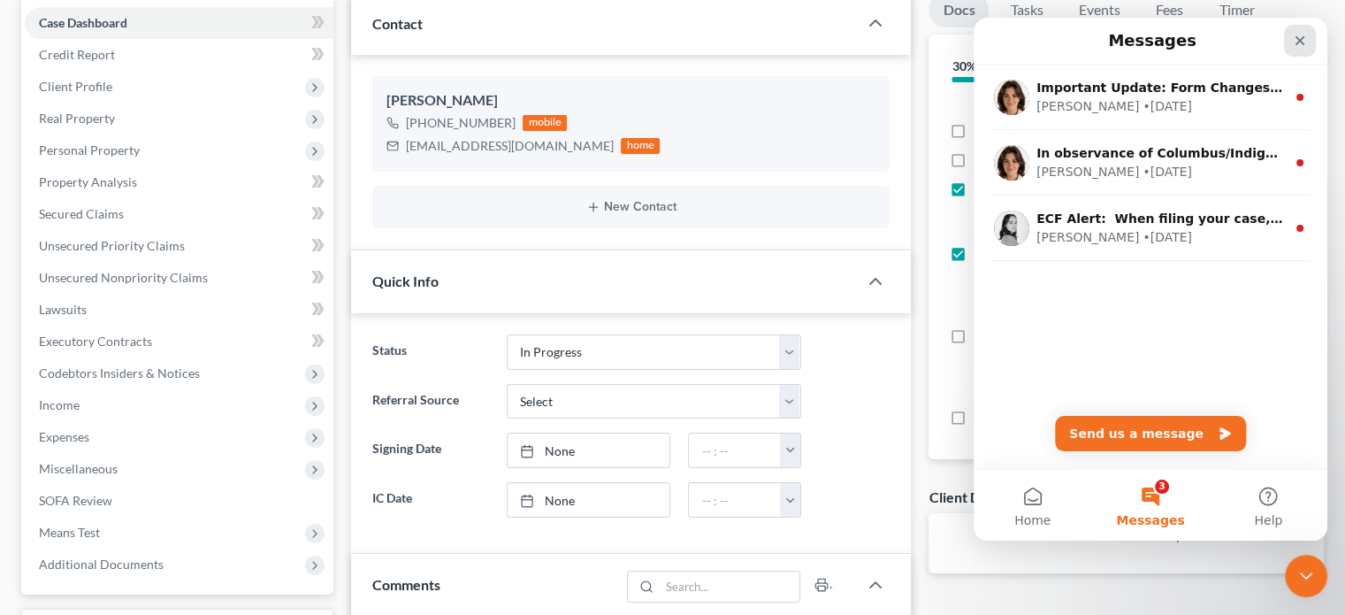 The height and width of the screenshot is (615, 1345). I want to click on h1: Messages, so click(179, 23).